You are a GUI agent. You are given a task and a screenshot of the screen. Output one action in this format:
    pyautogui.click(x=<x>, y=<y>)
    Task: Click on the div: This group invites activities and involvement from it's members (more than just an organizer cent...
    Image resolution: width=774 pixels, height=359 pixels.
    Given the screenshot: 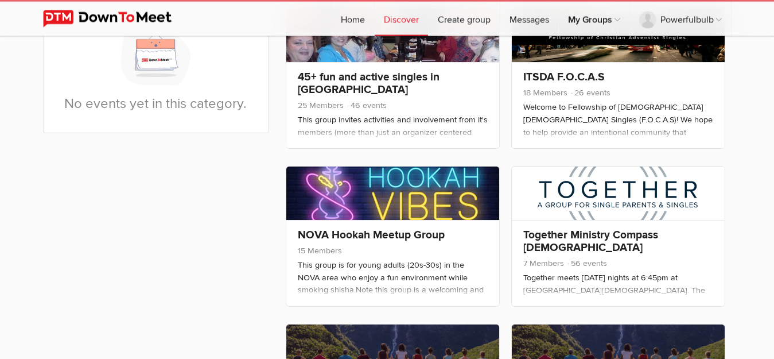 What is the action you would take?
    pyautogui.click(x=393, y=182)
    